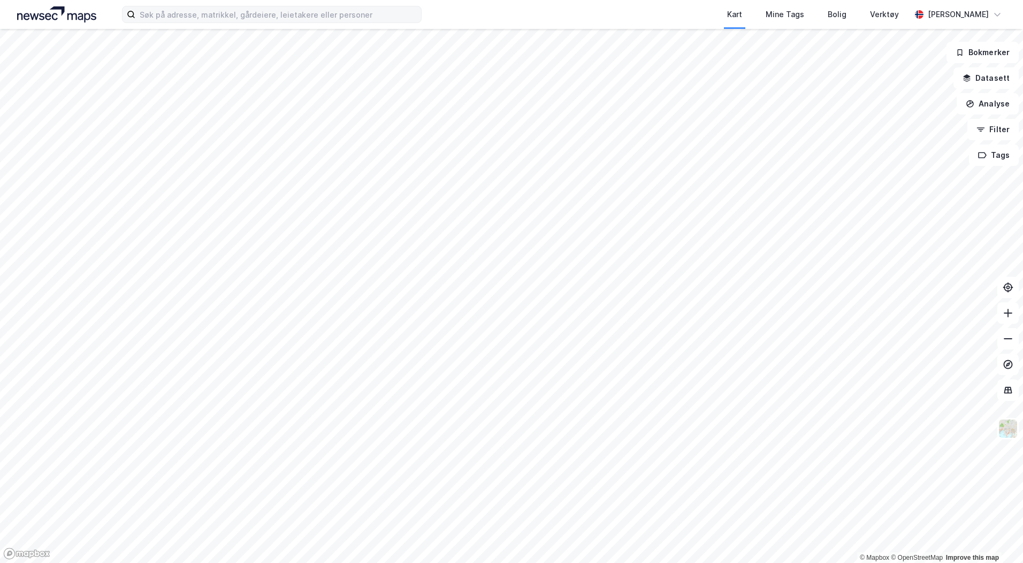 Image resolution: width=1023 pixels, height=563 pixels. I want to click on div: Kart, so click(734, 14).